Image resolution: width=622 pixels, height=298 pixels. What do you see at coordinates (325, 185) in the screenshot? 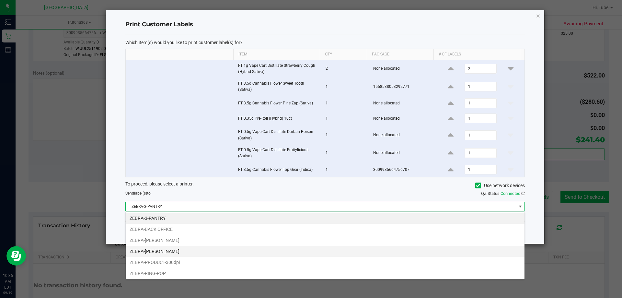
I see `div: To proceed, please select a printer.` at bounding box center [325, 185].